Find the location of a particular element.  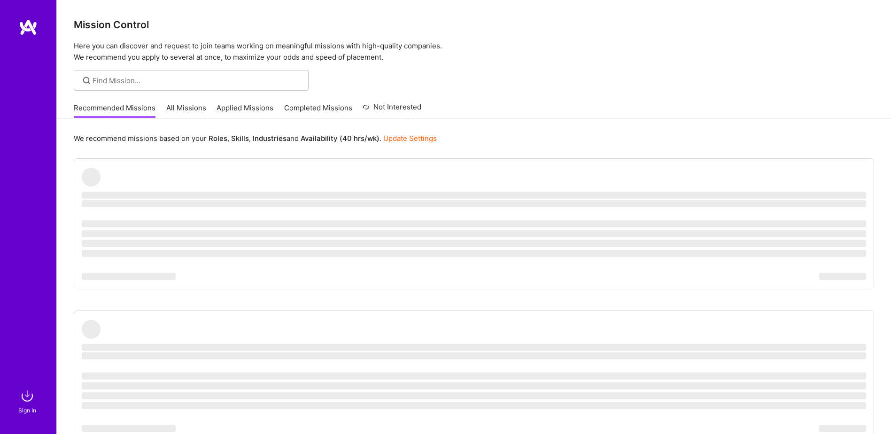

b: Roles is located at coordinates (218, 138).